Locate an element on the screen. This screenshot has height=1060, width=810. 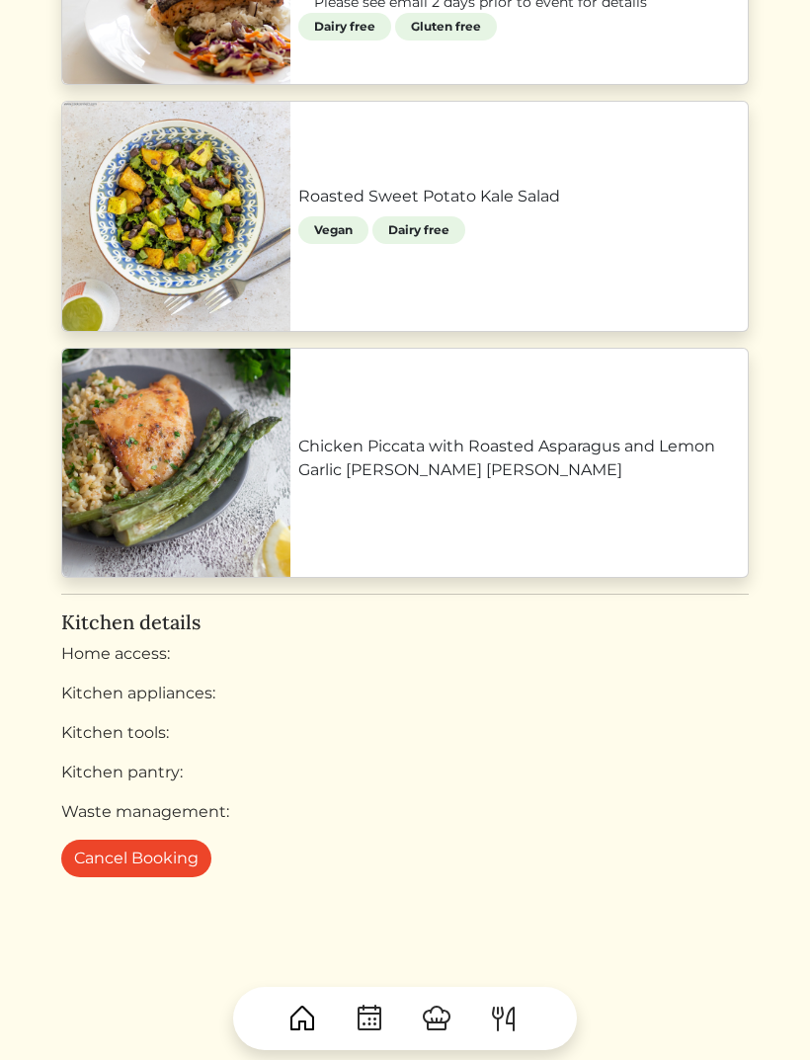
button: Cancel Booking is located at coordinates (136, 858).